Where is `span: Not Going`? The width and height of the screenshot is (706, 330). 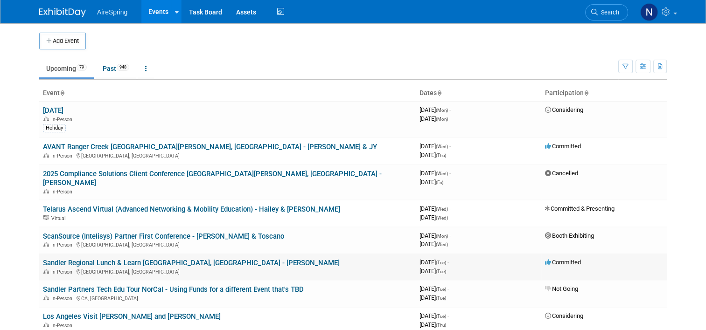
span: Not Going is located at coordinates (561, 289).